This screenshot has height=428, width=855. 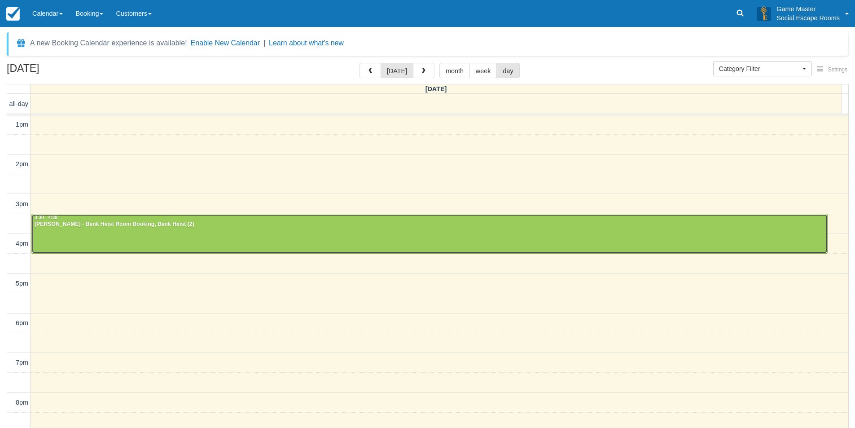 I want to click on button: Enable New Calendar, so click(x=225, y=43).